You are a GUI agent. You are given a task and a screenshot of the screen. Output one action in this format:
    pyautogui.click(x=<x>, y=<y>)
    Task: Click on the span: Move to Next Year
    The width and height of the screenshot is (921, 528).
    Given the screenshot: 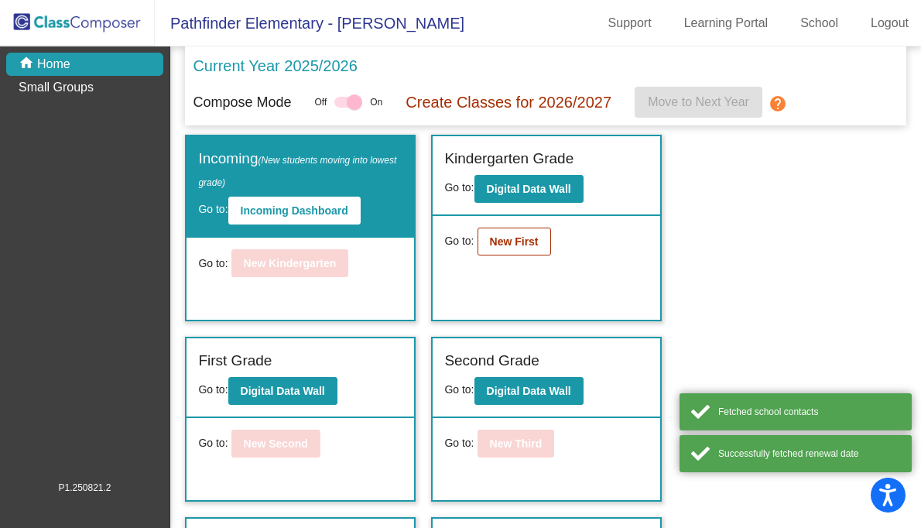 What is the action you would take?
    pyautogui.click(x=698, y=101)
    